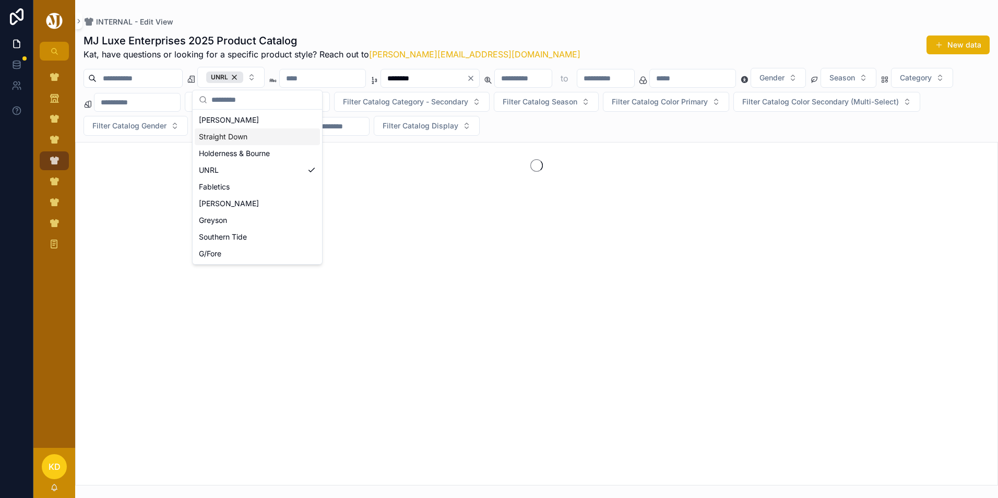  Describe the element at coordinates (54, 164) in the screenshot. I see `div: scrollable content` at that location.